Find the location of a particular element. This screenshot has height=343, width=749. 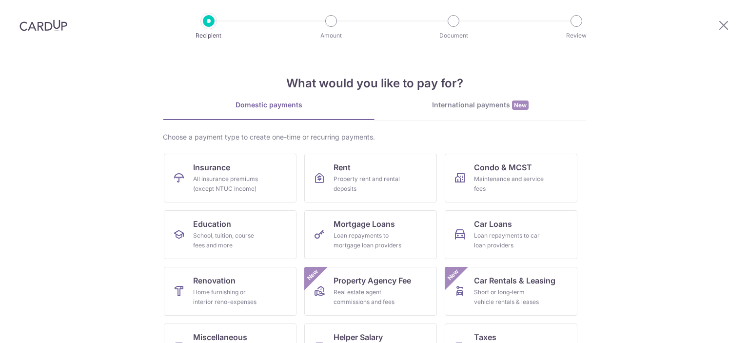

span: Mortgage Loans is located at coordinates (364, 224).